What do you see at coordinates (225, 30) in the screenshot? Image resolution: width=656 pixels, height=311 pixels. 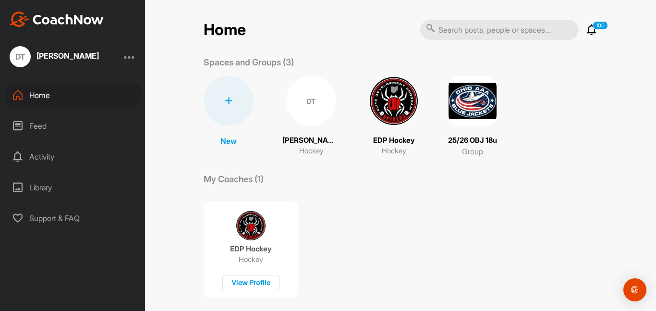 I see `h2: Home` at bounding box center [225, 30].